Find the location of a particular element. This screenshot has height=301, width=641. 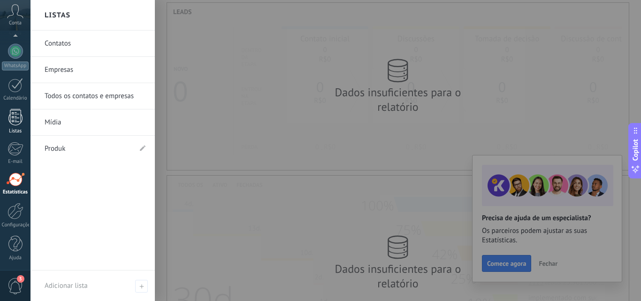

div: WhatsApp is located at coordinates (15, 66).